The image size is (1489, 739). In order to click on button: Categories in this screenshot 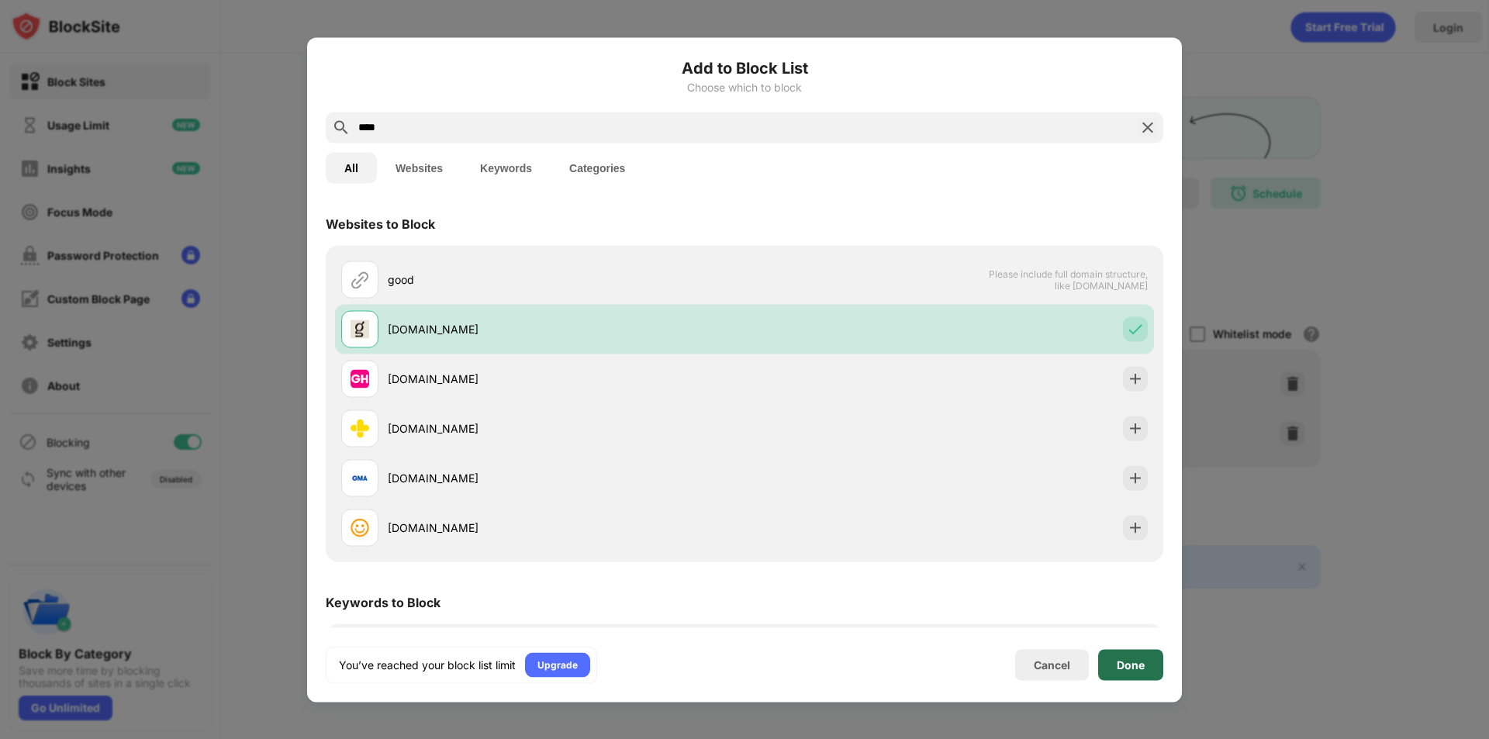, I will do `click(597, 167)`.